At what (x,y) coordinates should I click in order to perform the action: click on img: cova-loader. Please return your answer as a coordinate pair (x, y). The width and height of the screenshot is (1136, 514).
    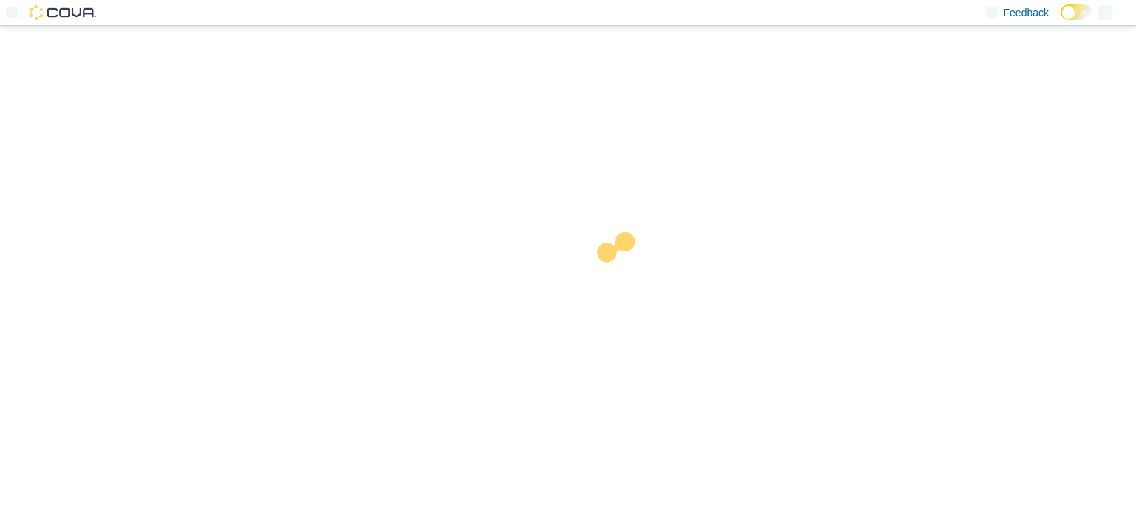
    Looking at the image, I should click on (624, 277).